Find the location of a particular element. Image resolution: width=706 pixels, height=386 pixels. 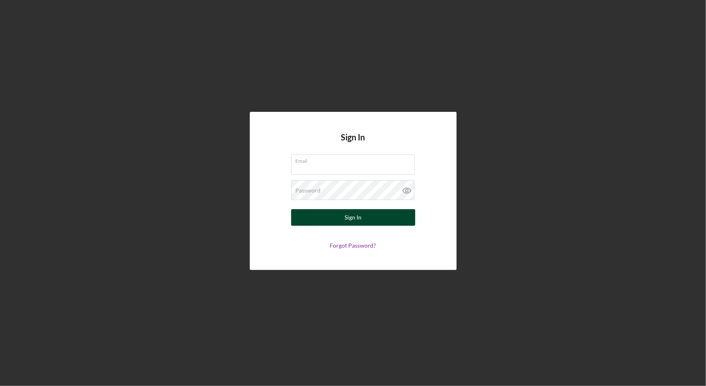

a: Forgot Password? is located at coordinates (353, 245).